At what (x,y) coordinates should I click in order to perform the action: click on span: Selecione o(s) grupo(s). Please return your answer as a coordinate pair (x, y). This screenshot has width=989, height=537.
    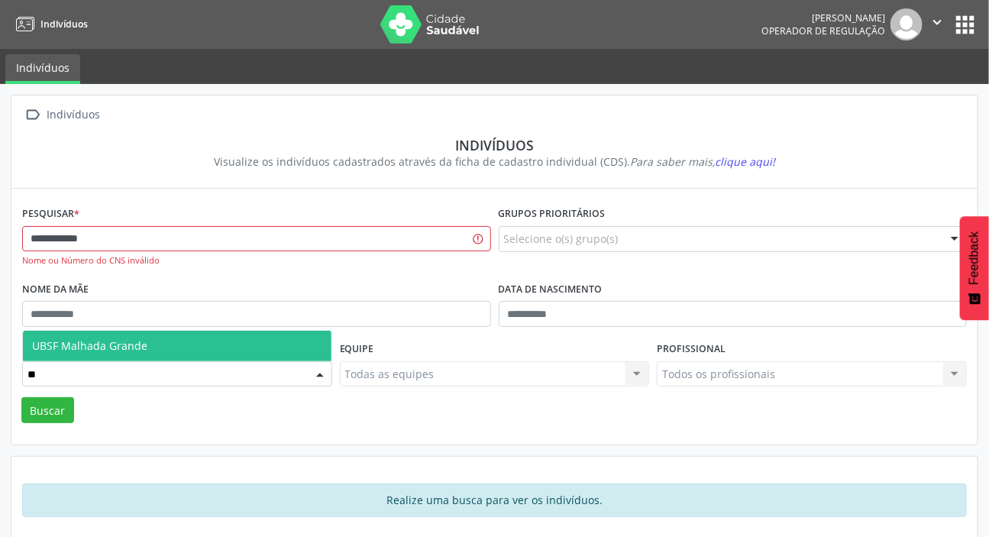
    Looking at the image, I should click on (561, 238).